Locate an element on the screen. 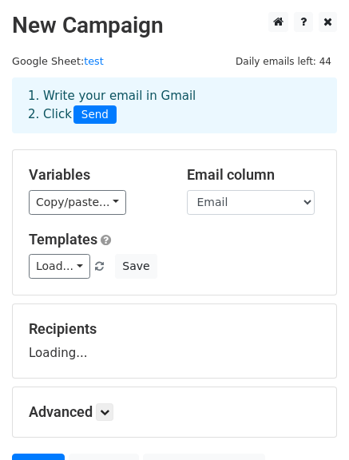  h5: Recipients is located at coordinates (174, 329).